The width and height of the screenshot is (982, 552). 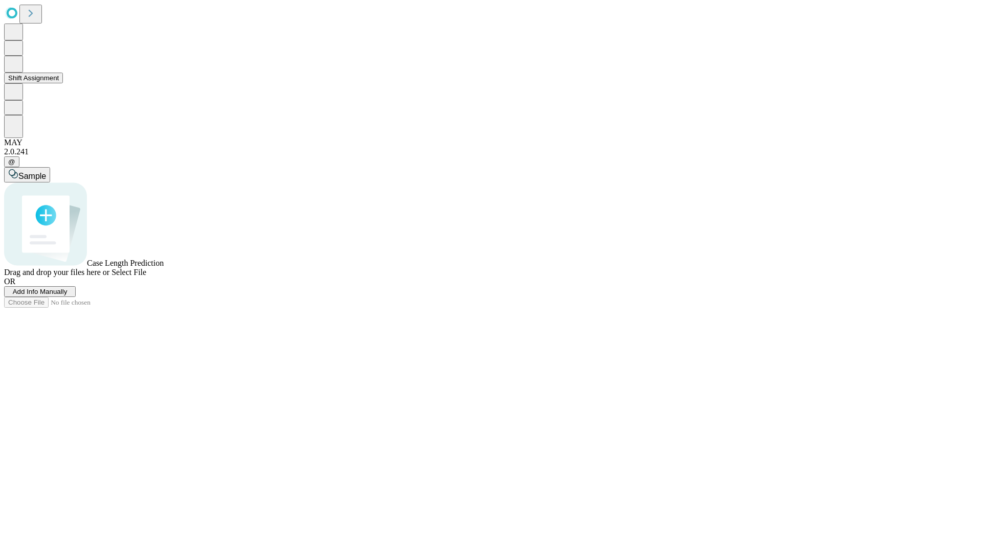 What do you see at coordinates (40, 291) in the screenshot?
I see `button: Add Info Manually` at bounding box center [40, 291].